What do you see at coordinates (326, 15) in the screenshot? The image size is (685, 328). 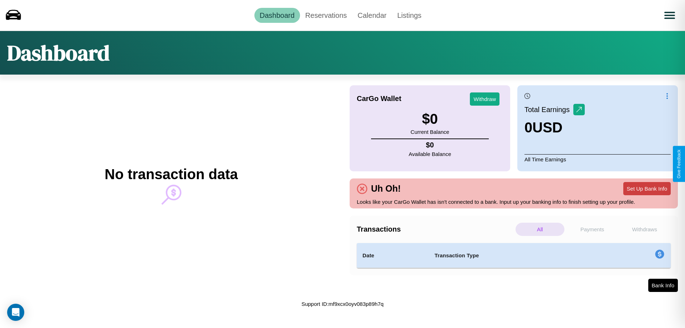 I see `a: Reservations` at bounding box center [326, 15].